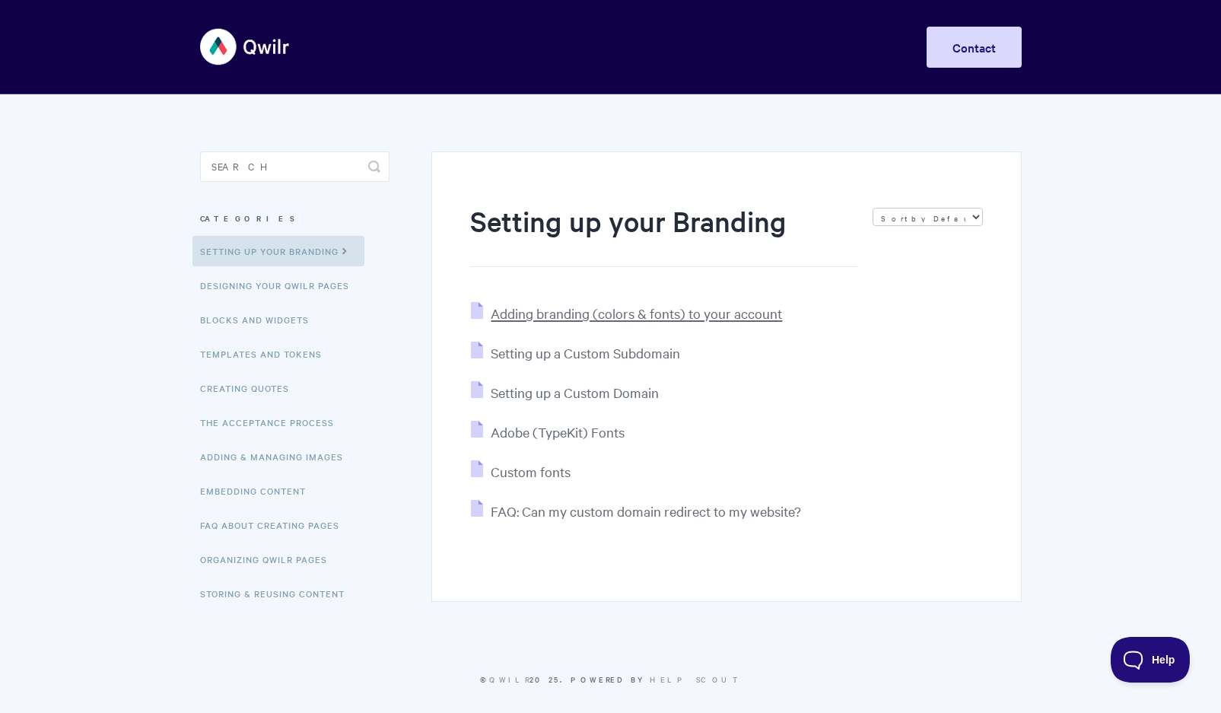 This screenshot has width=1221, height=713. I want to click on img: Qwilr Help Center, so click(245, 46).